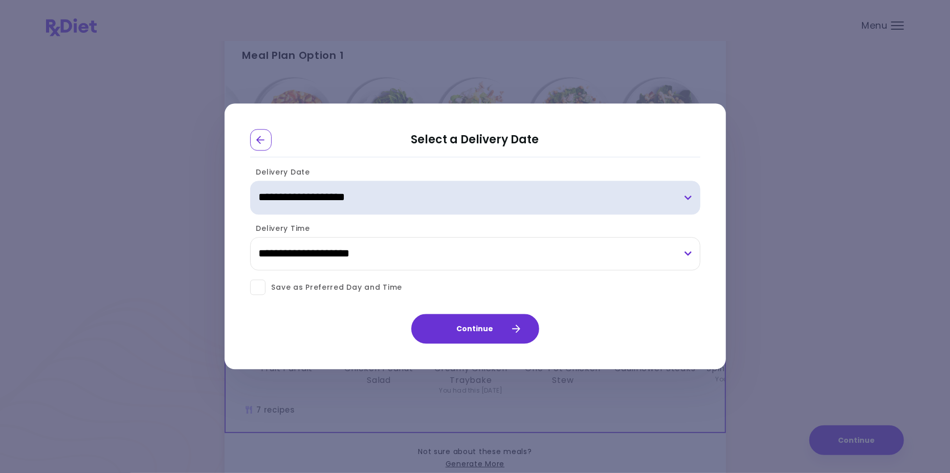 This screenshot has width=950, height=473. I want to click on span: Save as Preferred Day and Time, so click(334, 287).